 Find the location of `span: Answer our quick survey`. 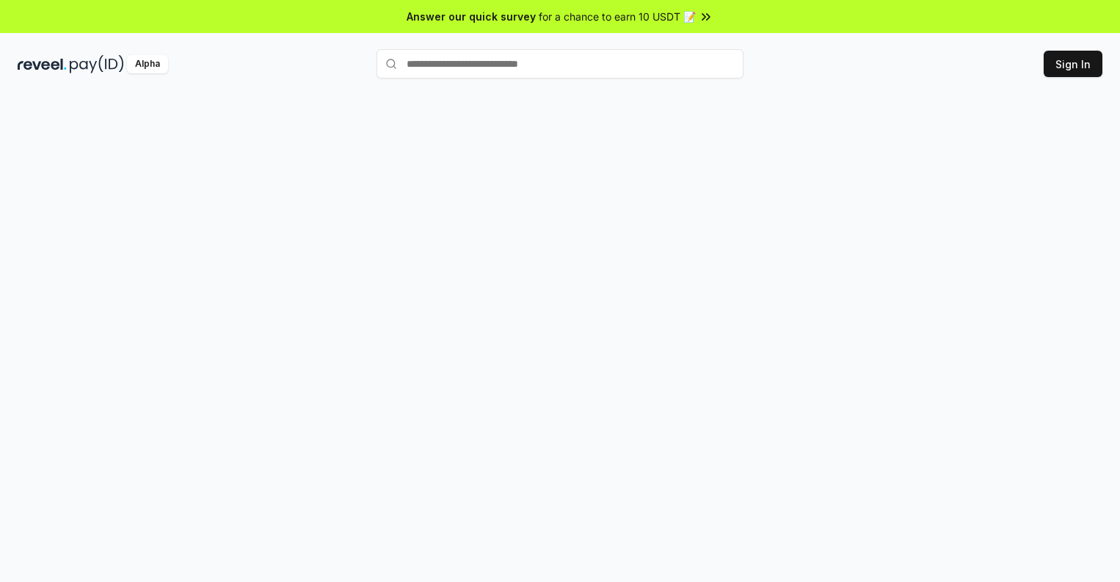

span: Answer our quick survey is located at coordinates (471, 16).